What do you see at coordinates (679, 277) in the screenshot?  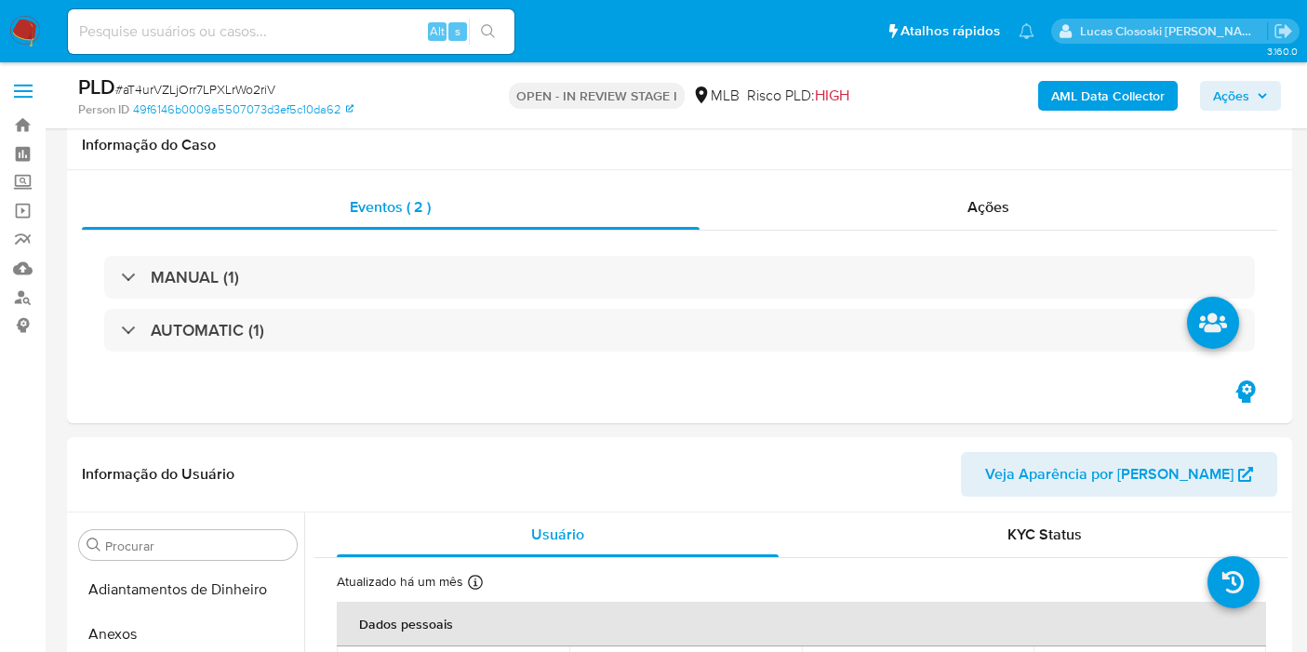 I see `div: MANUAL (1)` at bounding box center [679, 277].